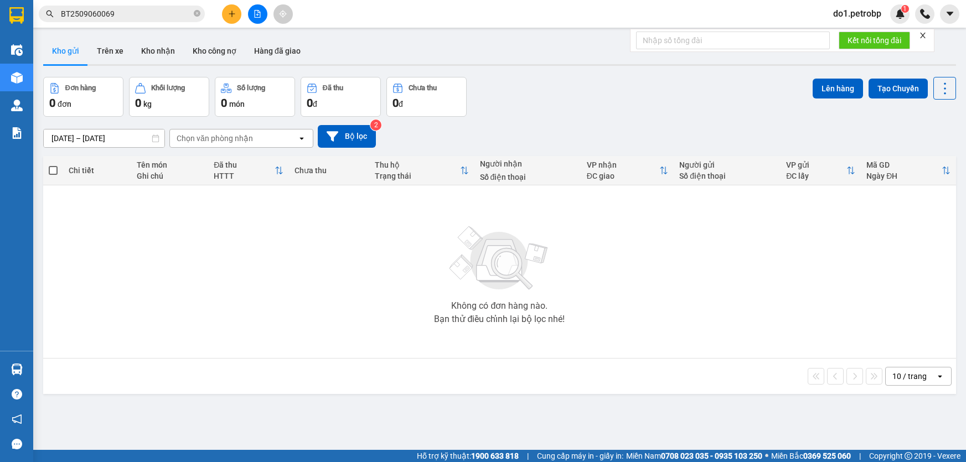  What do you see at coordinates (418, 176) in the screenshot?
I see `div: Trạng thái` at bounding box center [418, 176].